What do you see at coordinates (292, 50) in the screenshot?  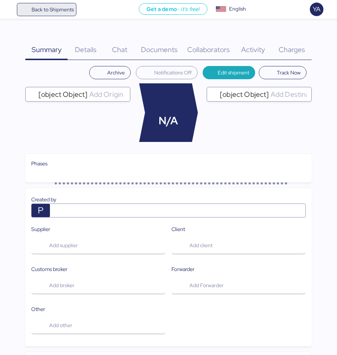 I see `span: Charges` at bounding box center [292, 50].